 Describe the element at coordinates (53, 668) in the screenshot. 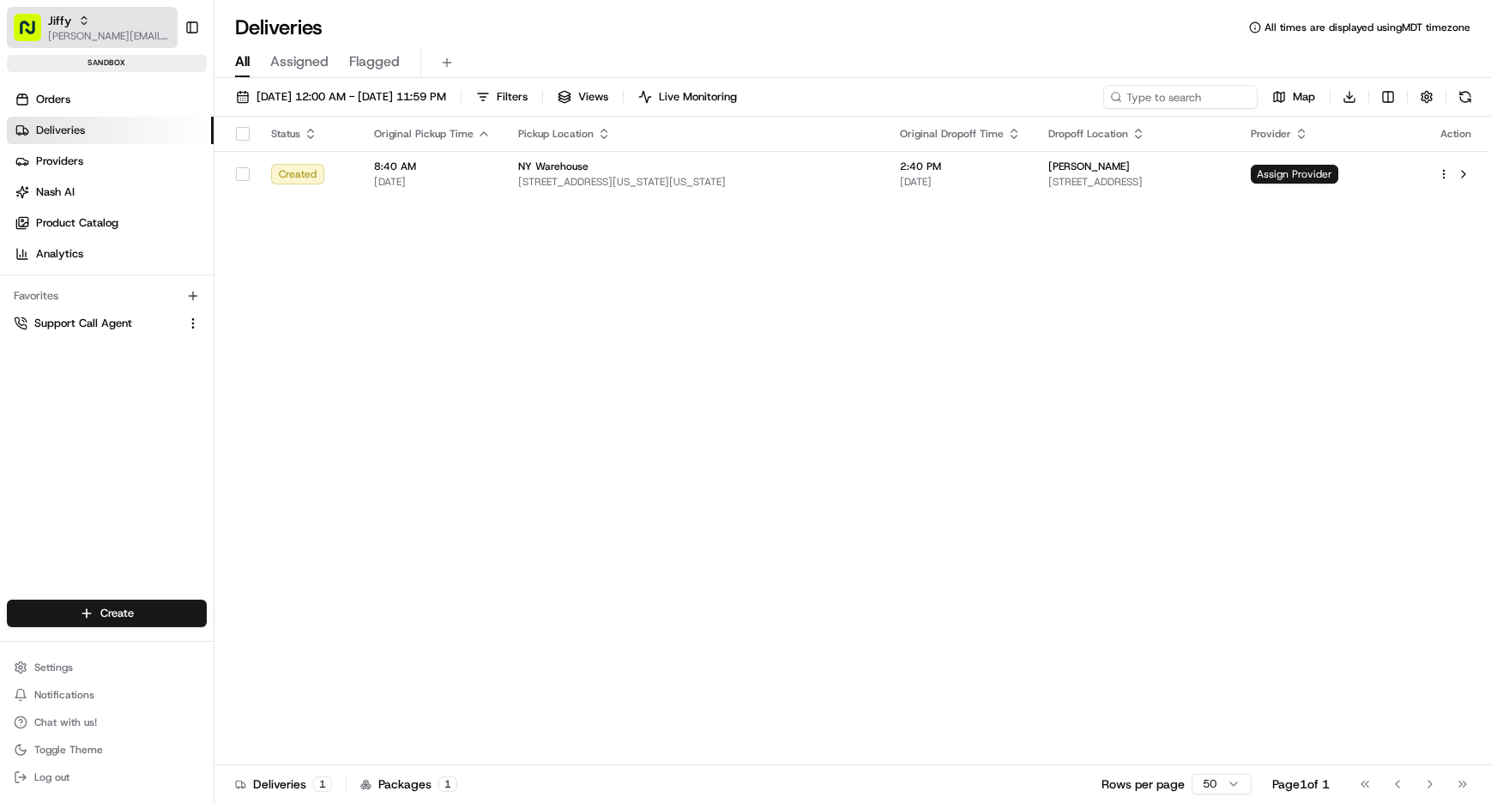

I see `span: Settings` at that location.